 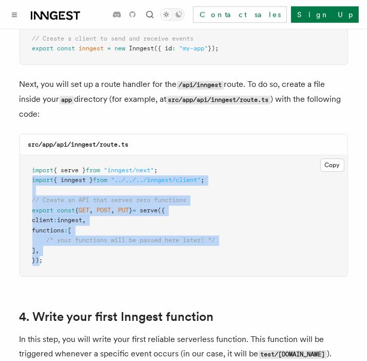 What do you see at coordinates (156, 180) in the screenshot?
I see `span: "../../../inngest/client"` at bounding box center [156, 180].